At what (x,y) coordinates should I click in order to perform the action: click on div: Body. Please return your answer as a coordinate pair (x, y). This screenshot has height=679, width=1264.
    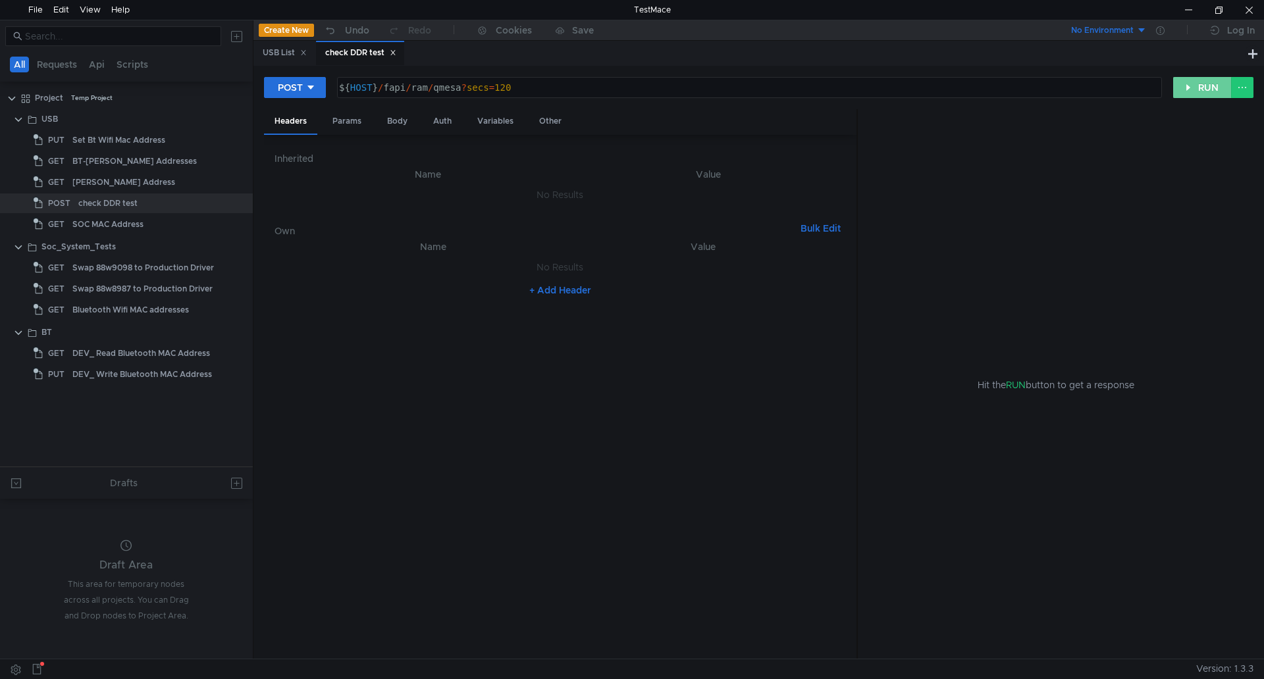
    Looking at the image, I should click on (397, 121).